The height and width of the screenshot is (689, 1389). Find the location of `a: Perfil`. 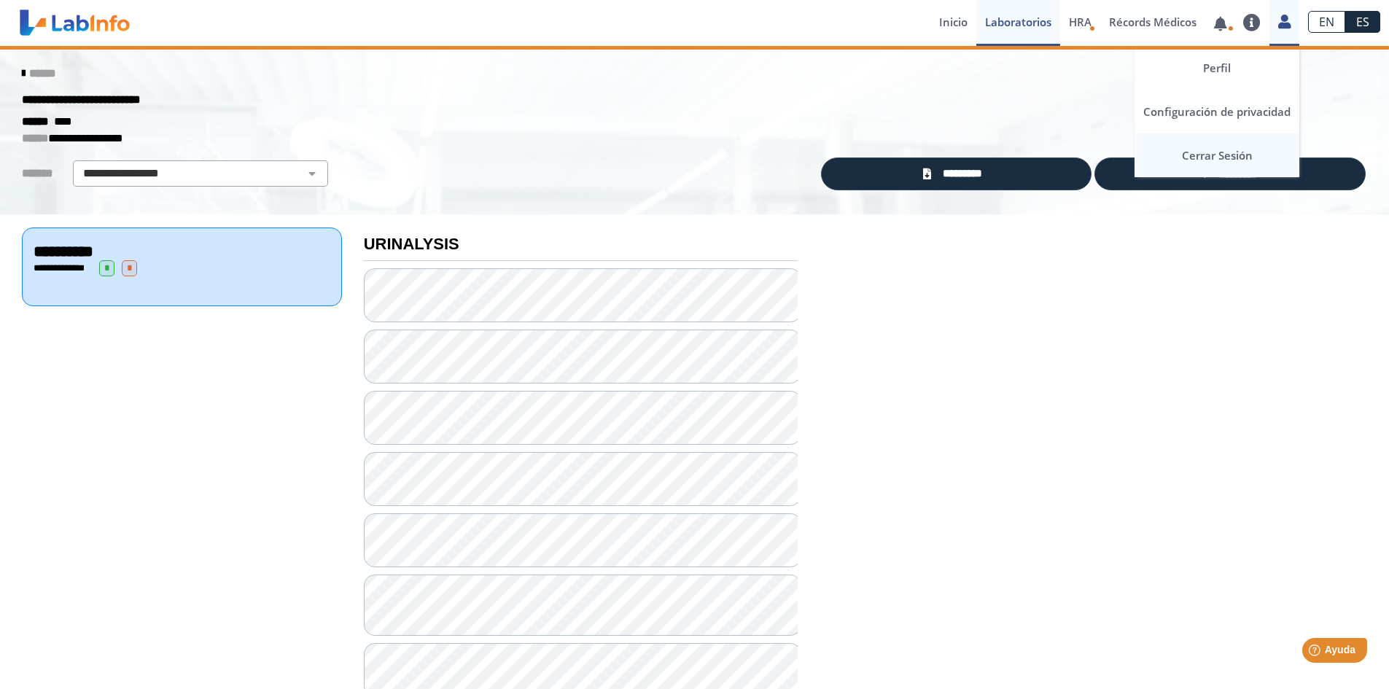

a: Perfil is located at coordinates (1217, 68).